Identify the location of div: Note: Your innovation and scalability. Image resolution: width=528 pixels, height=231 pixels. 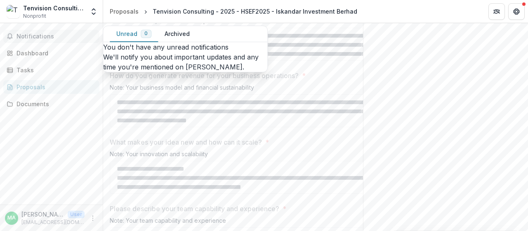
(242, 155).